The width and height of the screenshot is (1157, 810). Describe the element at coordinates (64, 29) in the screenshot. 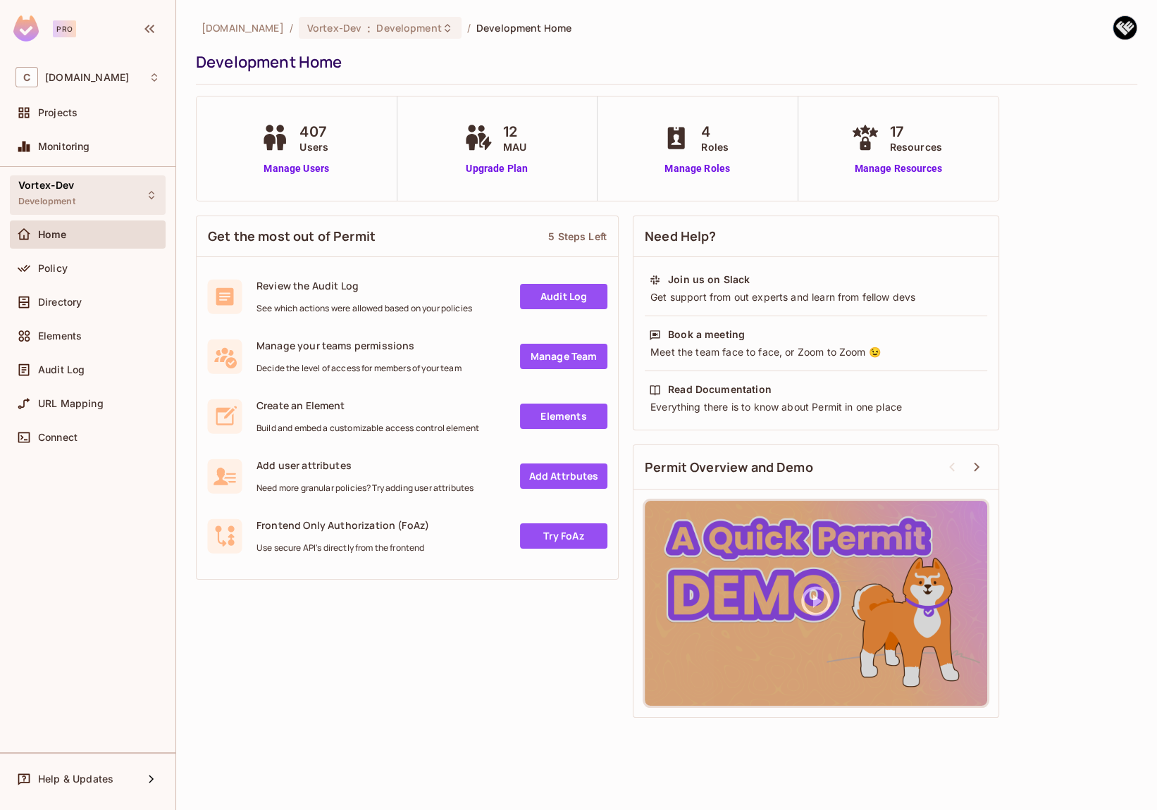

I see `div: Pro` at that location.